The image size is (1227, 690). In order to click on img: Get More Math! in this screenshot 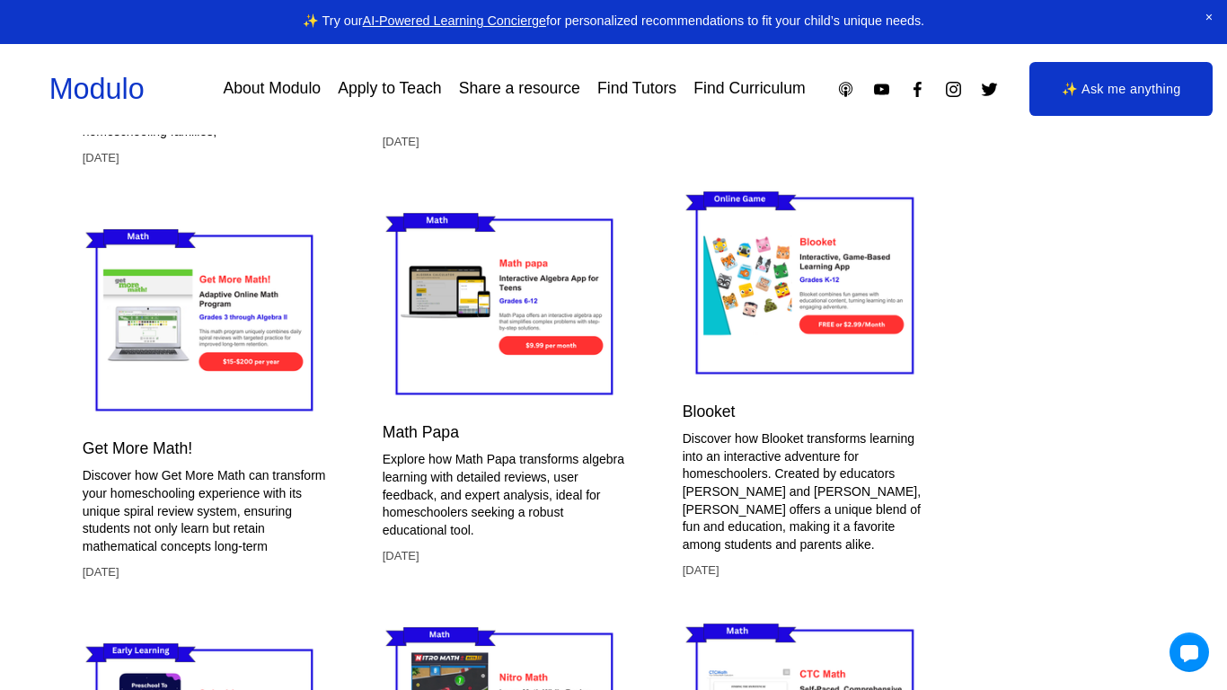, I will do `click(206, 323)`.